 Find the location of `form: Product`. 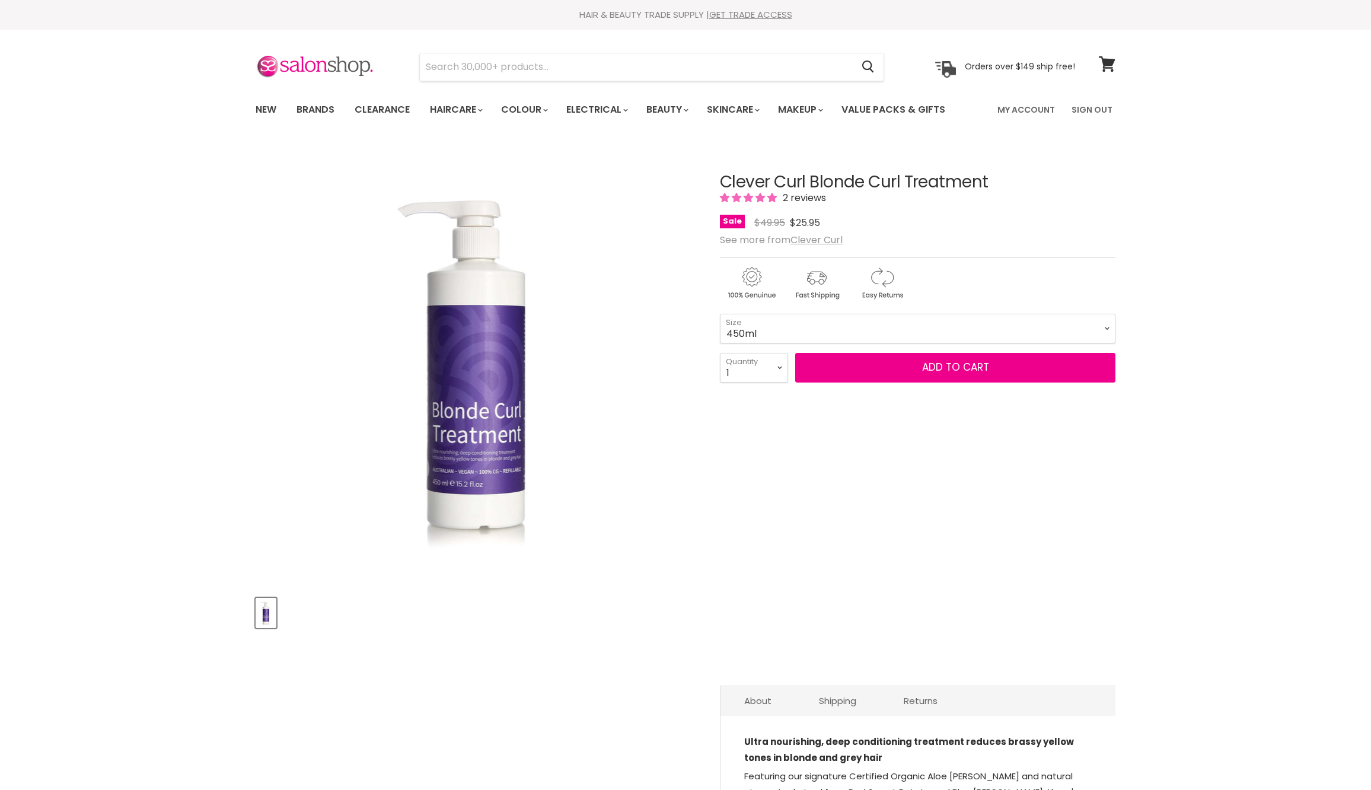

form: Product is located at coordinates (652, 67).